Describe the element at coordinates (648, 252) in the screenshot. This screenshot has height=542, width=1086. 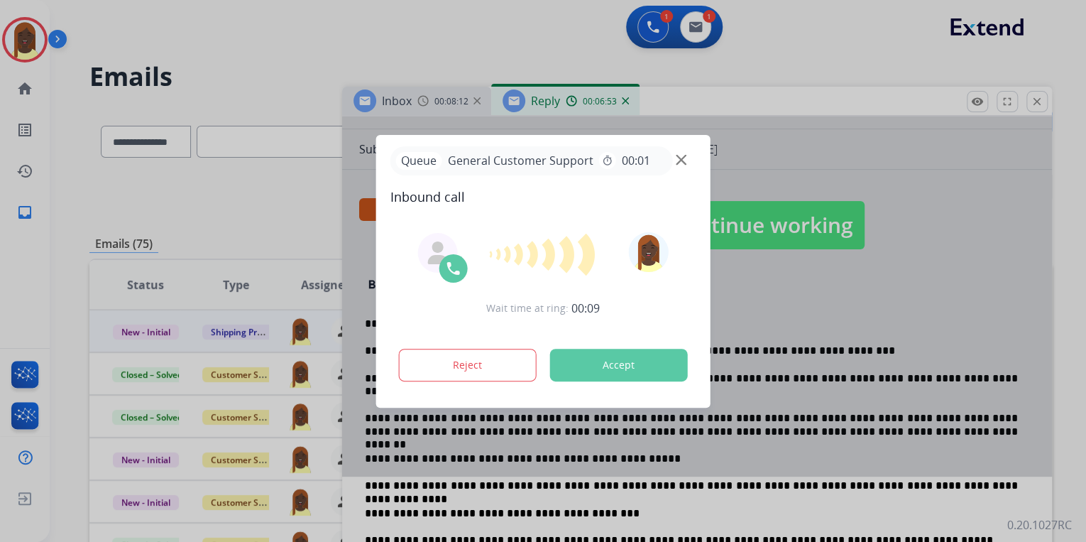
I see `img: avatar` at that location.